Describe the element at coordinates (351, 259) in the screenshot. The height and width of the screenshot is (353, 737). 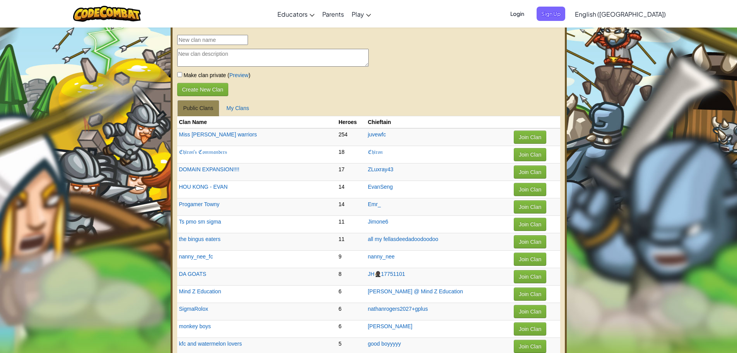
I see `td: 9` at that location.